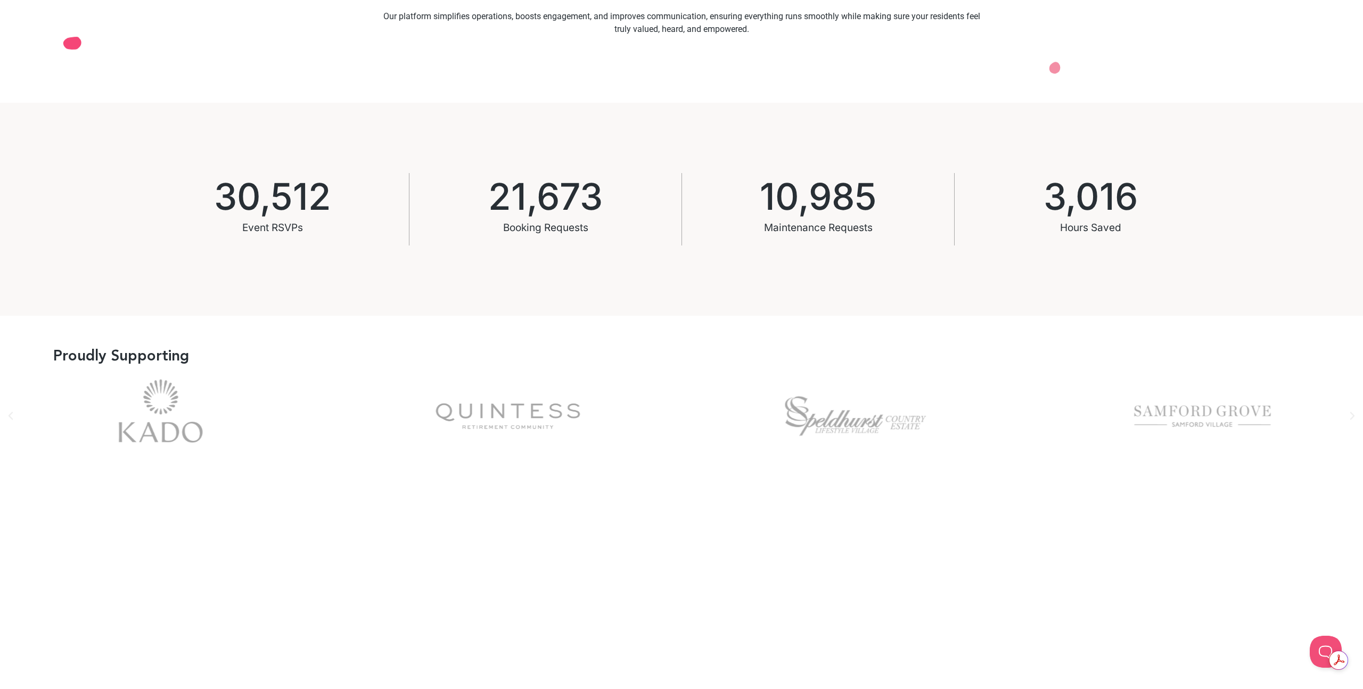 This screenshot has width=1363, height=689. Describe the element at coordinates (121, 356) in the screenshot. I see `h3: Proudly Supporting` at that location.